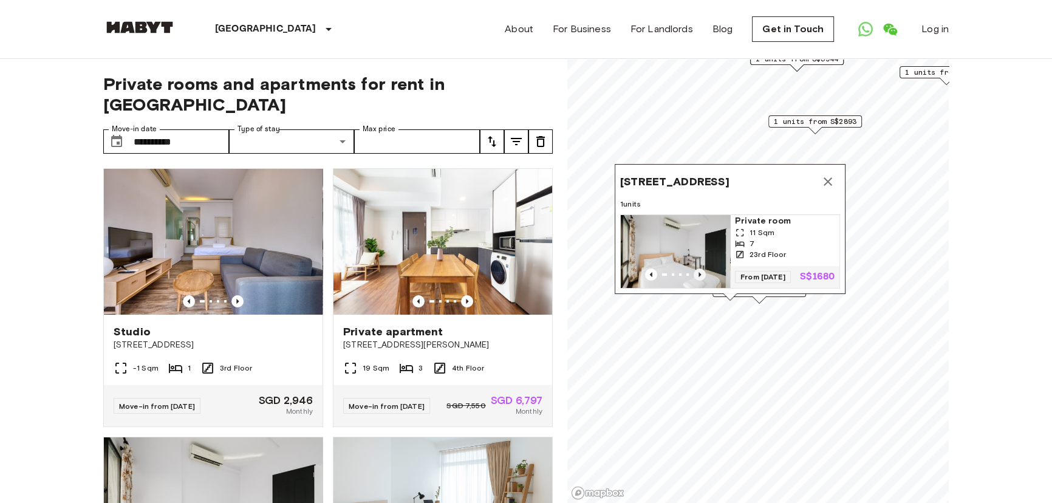  What do you see at coordinates (213, 242) in the screenshot?
I see `img: Marketing picture of unit SG-01-062-007-01` at bounding box center [213, 242].